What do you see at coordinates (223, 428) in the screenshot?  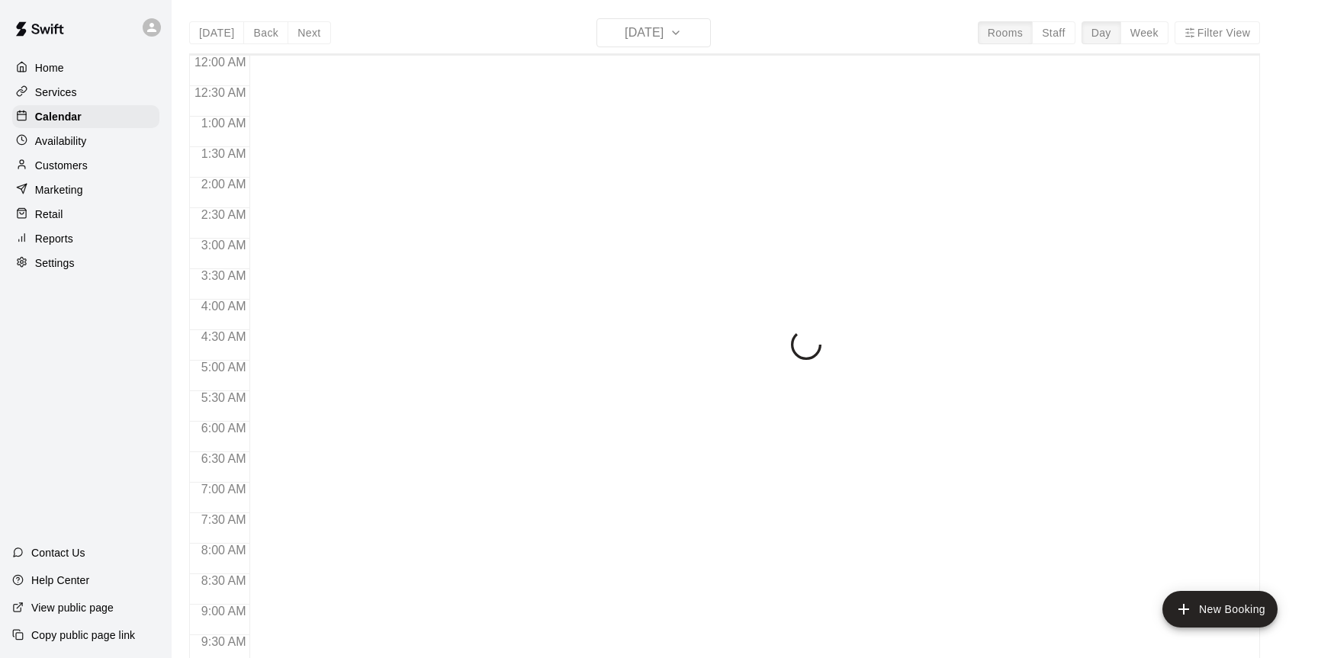 I see `span: 6:00 AM` at bounding box center [223, 428].